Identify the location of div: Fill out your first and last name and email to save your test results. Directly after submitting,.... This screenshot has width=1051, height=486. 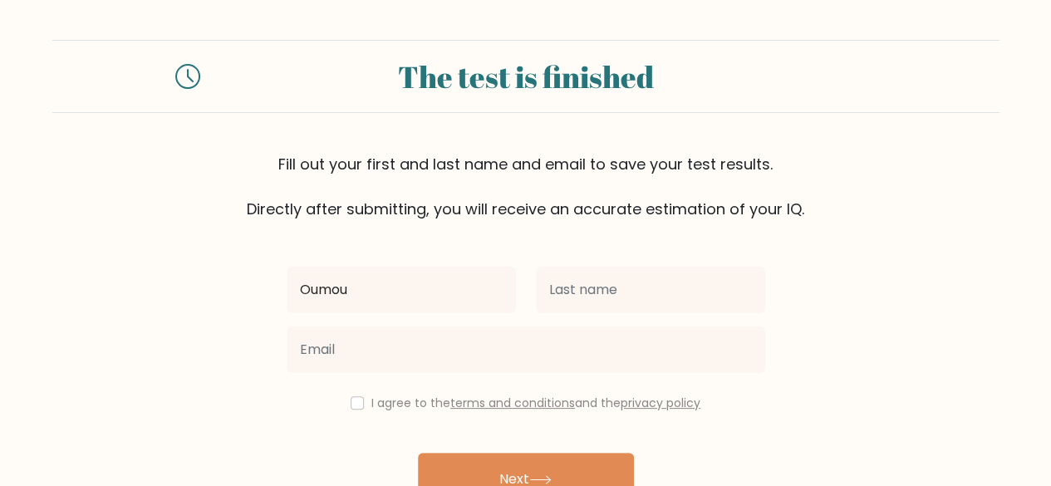
(526, 186).